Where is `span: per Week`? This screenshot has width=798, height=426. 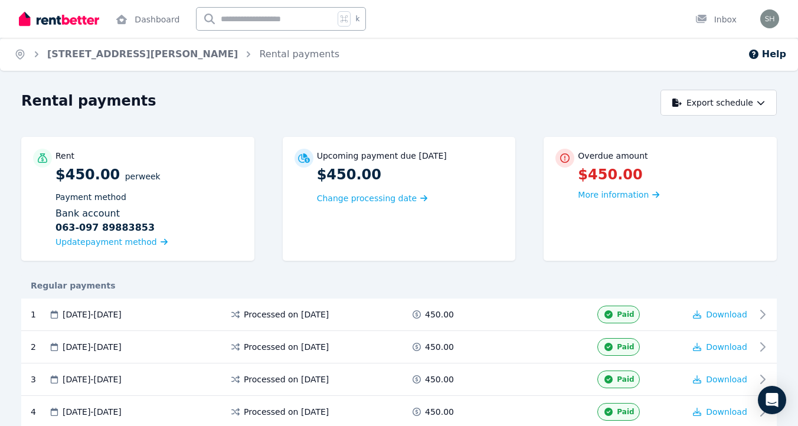
span: per Week is located at coordinates (143, 176).